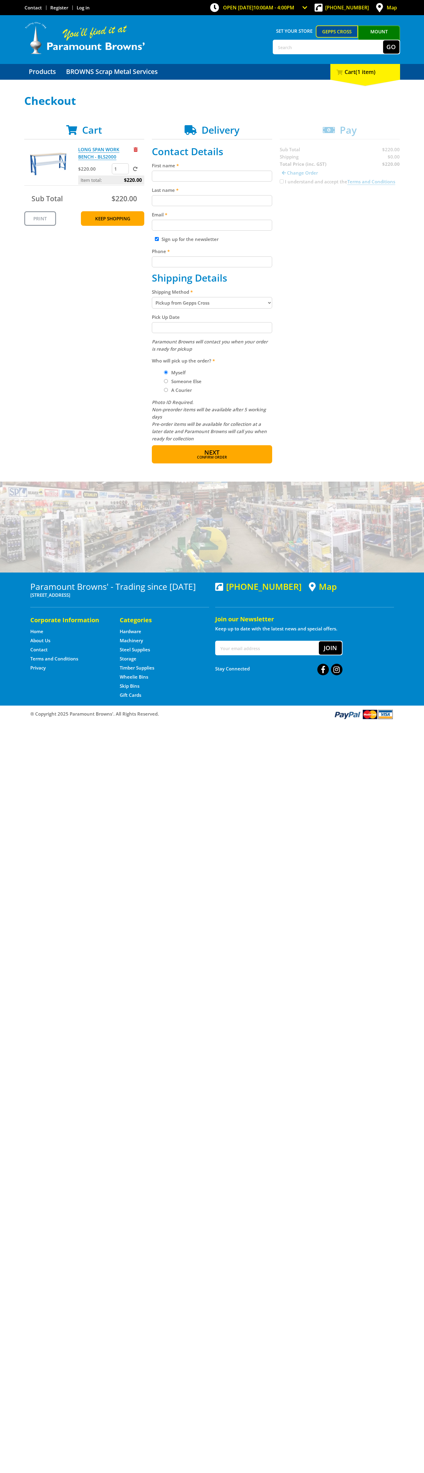 This screenshot has width=424, height=1473. Describe the element at coordinates (212, 361) in the screenshot. I see `label: Who will pick up the order?` at that location.